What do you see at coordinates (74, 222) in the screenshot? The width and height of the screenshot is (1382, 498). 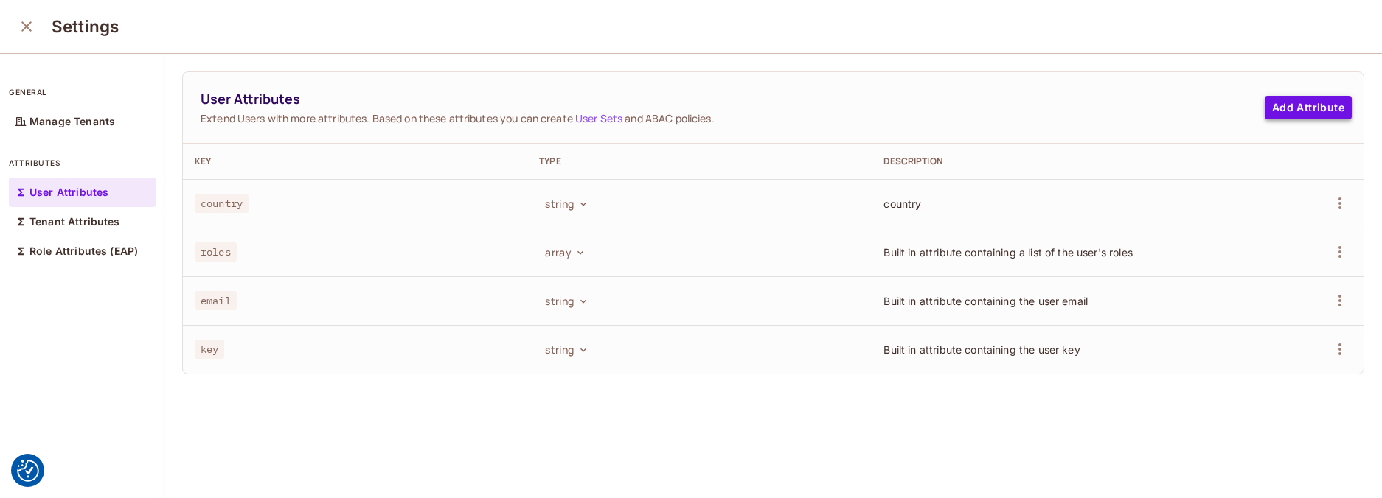 I see `p: Tenant Attributes` at bounding box center [74, 222].